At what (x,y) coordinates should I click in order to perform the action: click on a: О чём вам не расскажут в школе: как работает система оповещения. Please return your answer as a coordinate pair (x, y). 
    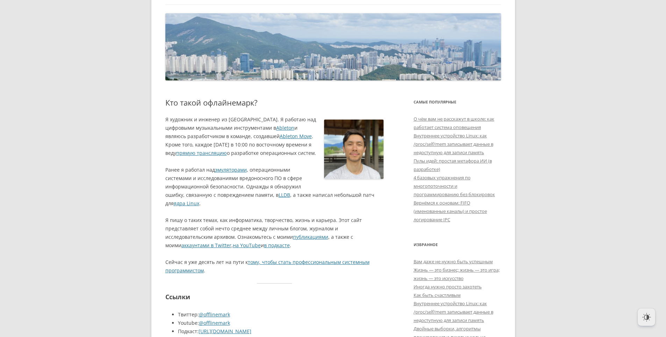
    Looking at the image, I should click on (454, 123).